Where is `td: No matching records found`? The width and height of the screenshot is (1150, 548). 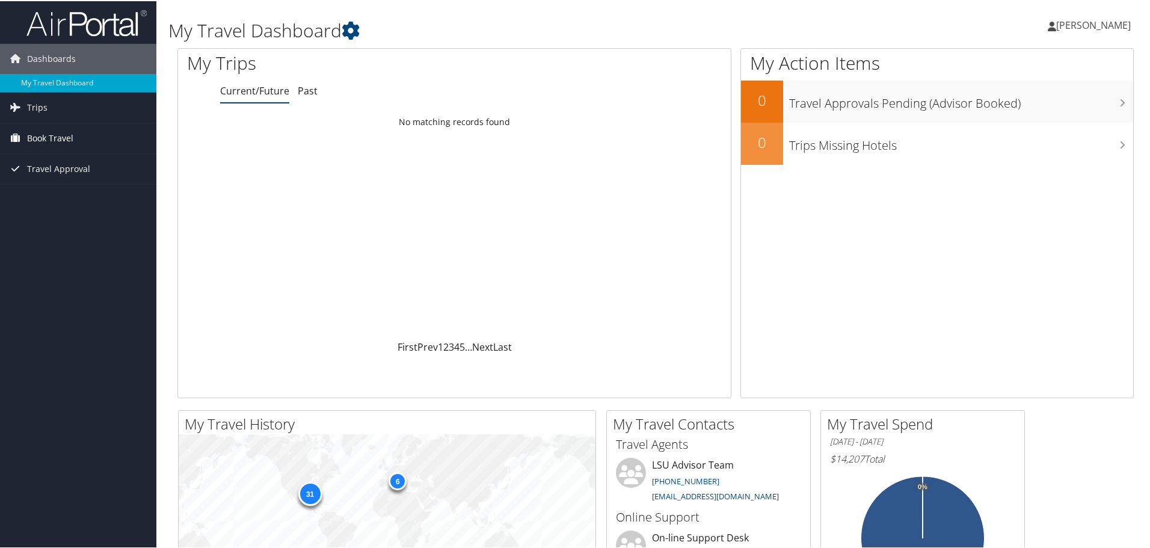
td: No matching records found is located at coordinates (454, 121).